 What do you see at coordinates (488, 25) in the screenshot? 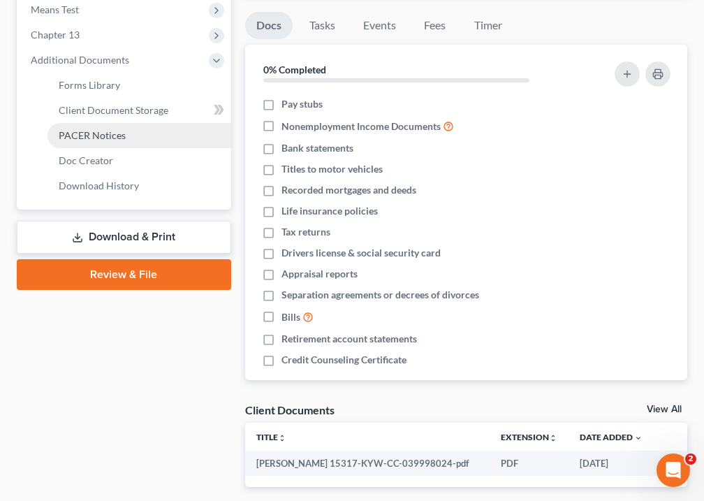
I see `a: Timer` at bounding box center [488, 25].